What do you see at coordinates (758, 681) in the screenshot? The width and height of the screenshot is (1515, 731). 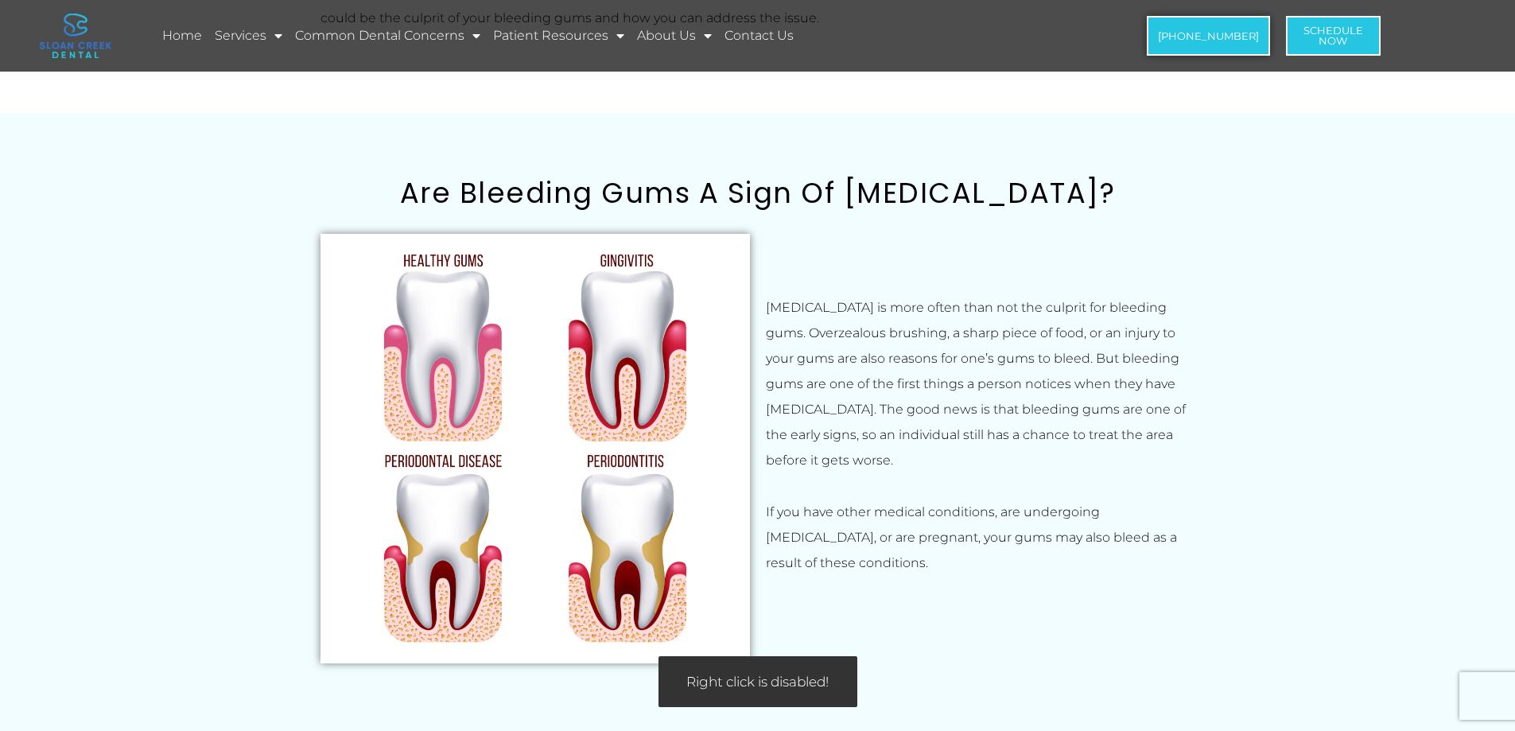 I see `div: Right click is disabled!` at bounding box center [758, 681].